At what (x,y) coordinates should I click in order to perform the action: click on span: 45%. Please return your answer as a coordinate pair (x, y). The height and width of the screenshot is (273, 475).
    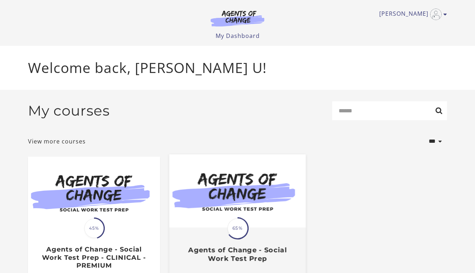
    Looking at the image, I should click on (94, 229).